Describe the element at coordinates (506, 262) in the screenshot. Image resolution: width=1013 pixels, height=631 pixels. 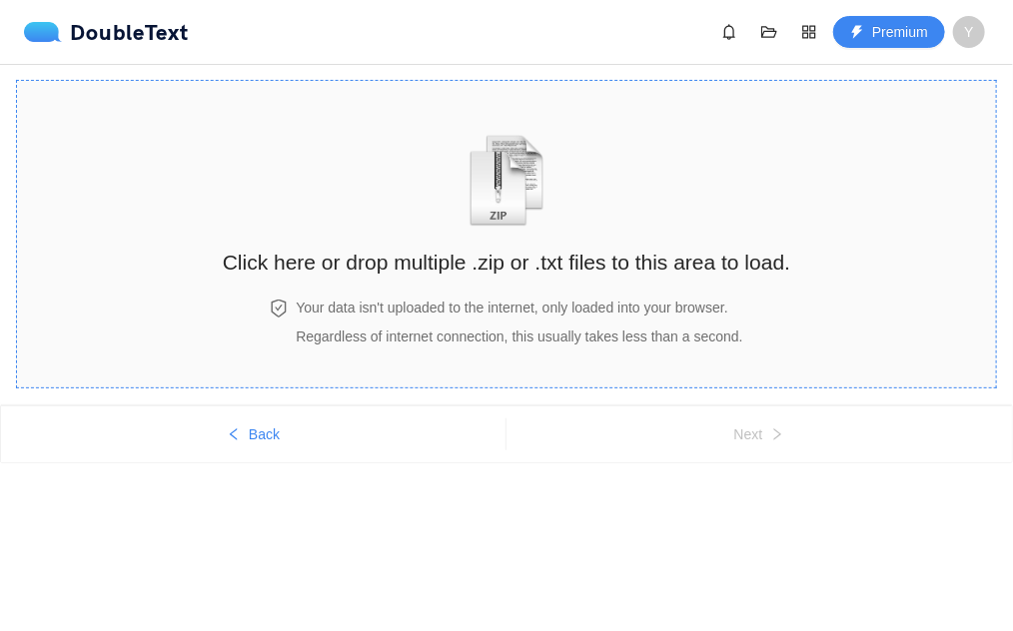
I see `h2: Click here or drop multiple .zip or .txt files to this area to load.` at that location.